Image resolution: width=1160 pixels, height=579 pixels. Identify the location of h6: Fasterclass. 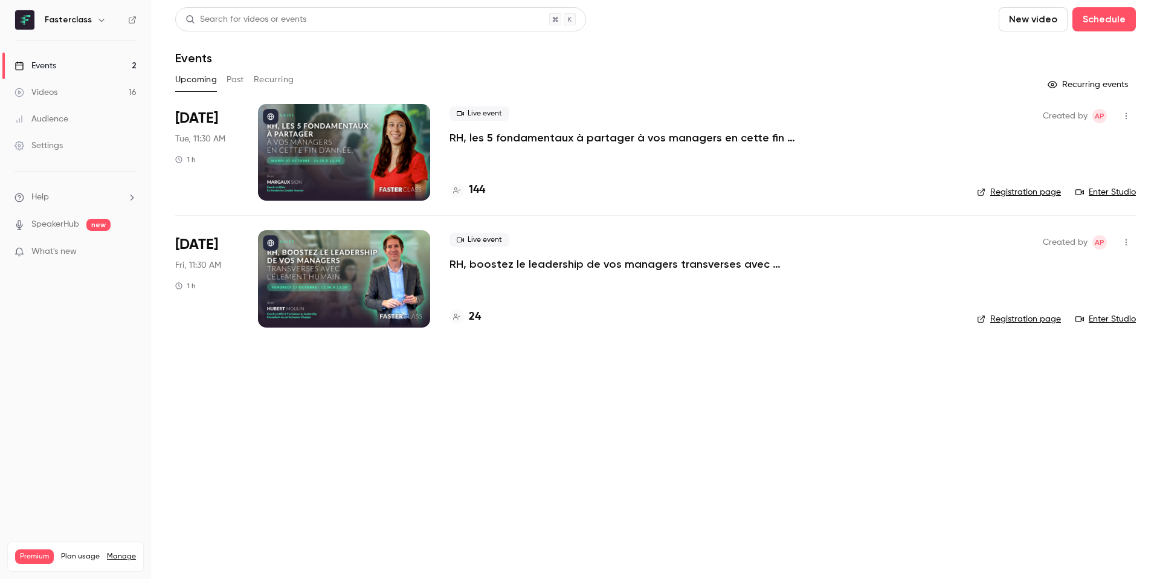
(68, 20).